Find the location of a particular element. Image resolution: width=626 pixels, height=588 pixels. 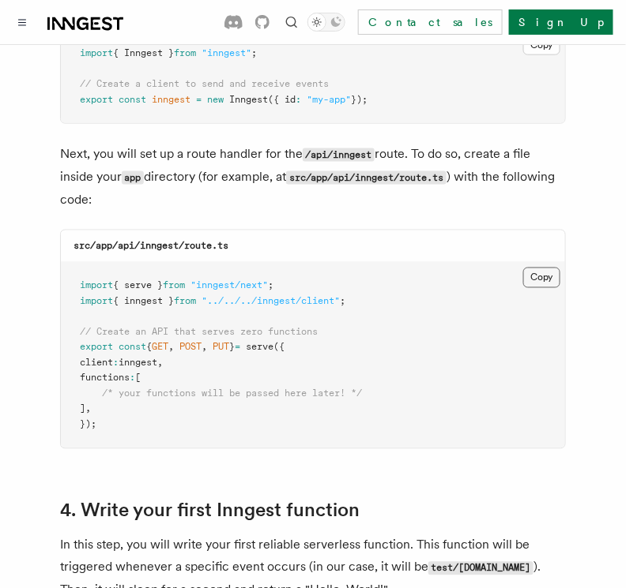

span: /* your functions will be passed here later! */ is located at coordinates (231, 394).